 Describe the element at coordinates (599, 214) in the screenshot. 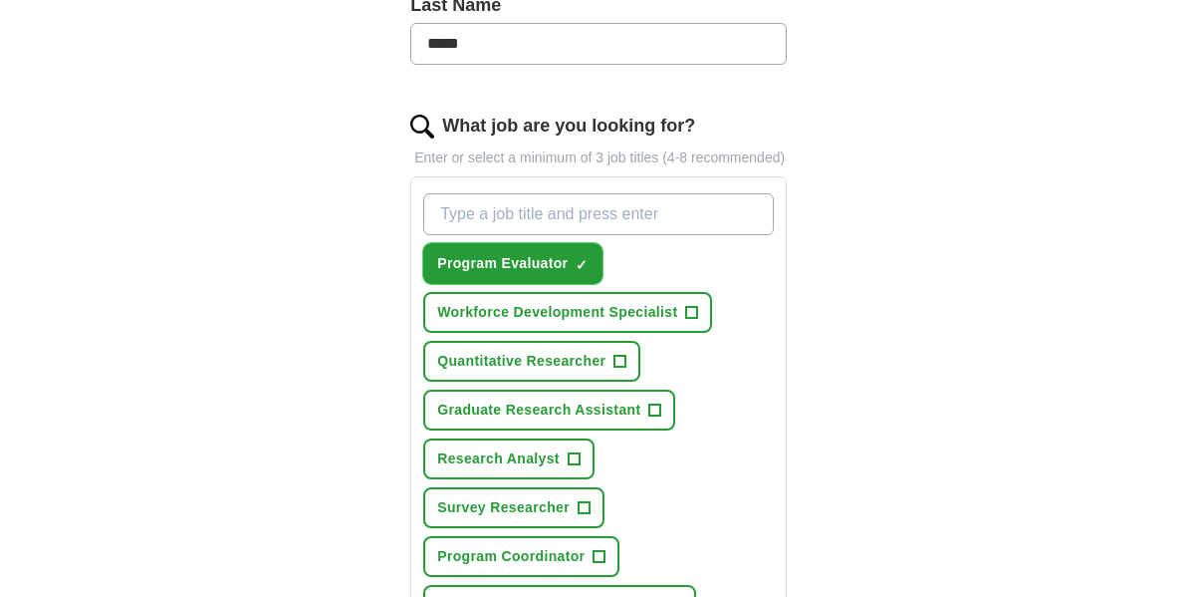

I see `input: Type a job title and press enter` at that location.